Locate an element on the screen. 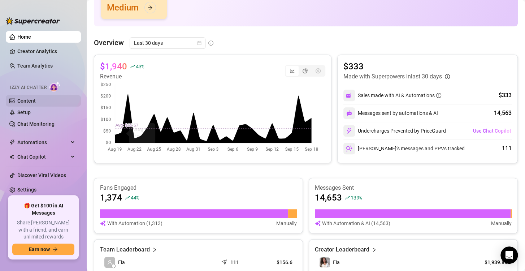 The height and width of the screenshot is (271, 525). article: Overview is located at coordinates (109, 43).